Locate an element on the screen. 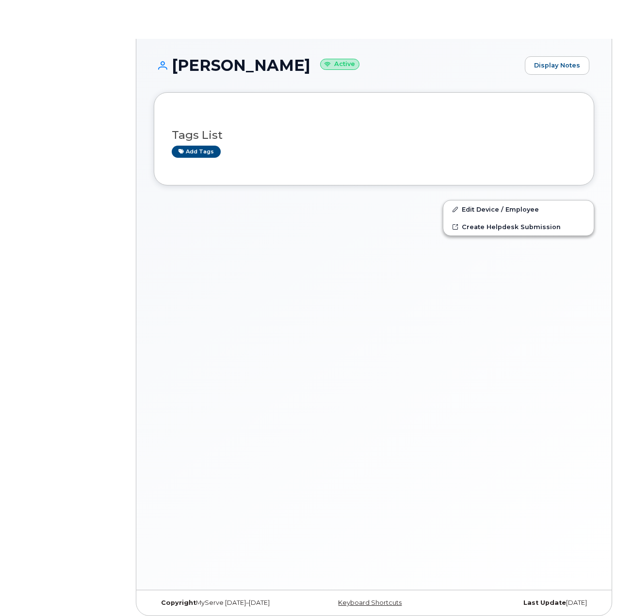 The height and width of the screenshot is (616, 617). a: Display Notes is located at coordinates (557, 65).